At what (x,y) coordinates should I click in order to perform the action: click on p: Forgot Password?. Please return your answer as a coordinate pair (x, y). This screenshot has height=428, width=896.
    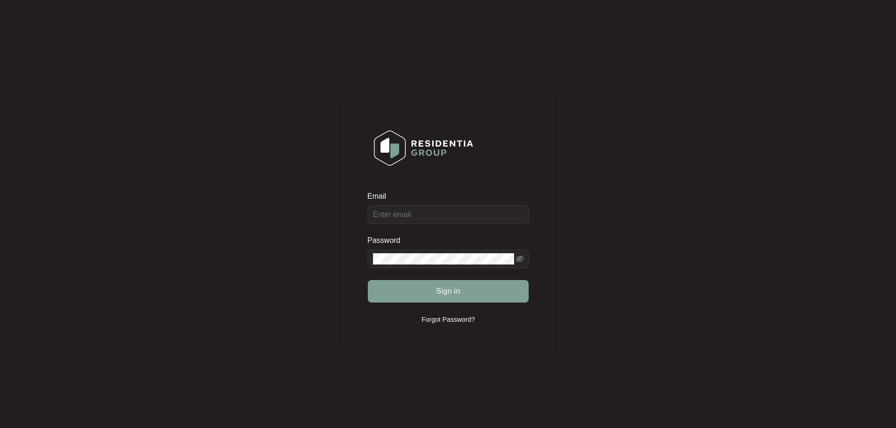
    Looking at the image, I should click on (448, 320).